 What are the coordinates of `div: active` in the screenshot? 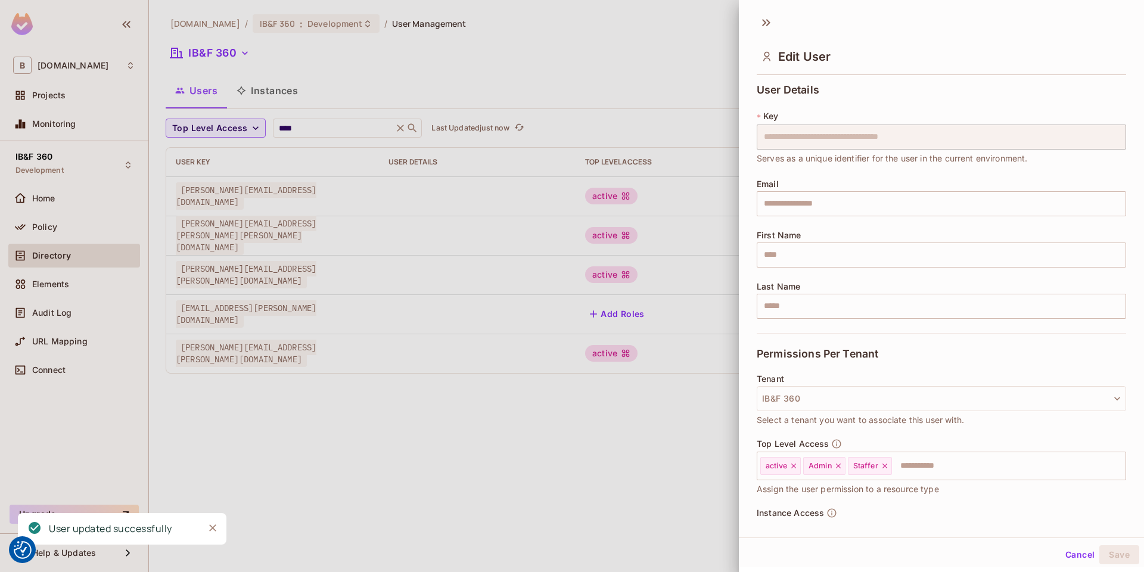 It's located at (780, 466).